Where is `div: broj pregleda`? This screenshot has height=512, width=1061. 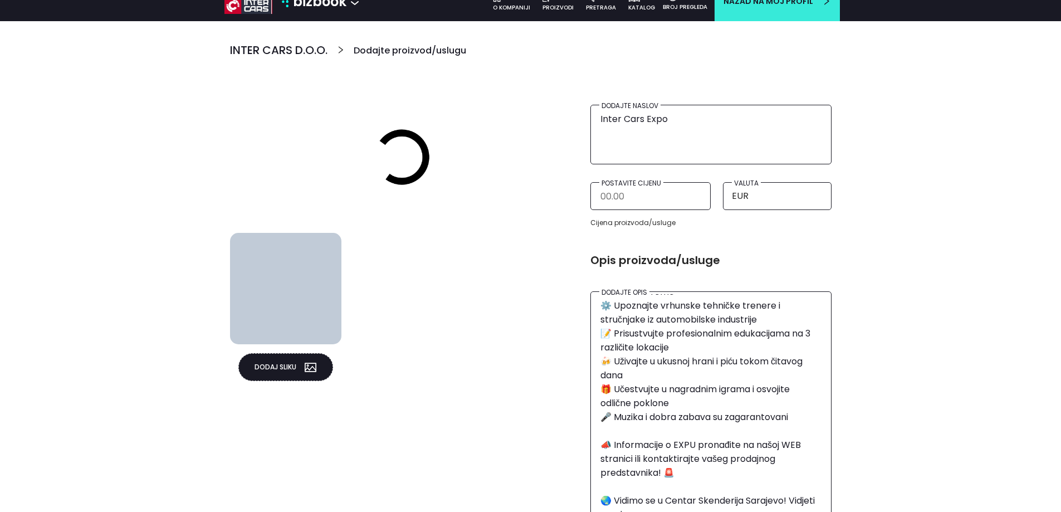 div: broj pregleda is located at coordinates (685, 7).